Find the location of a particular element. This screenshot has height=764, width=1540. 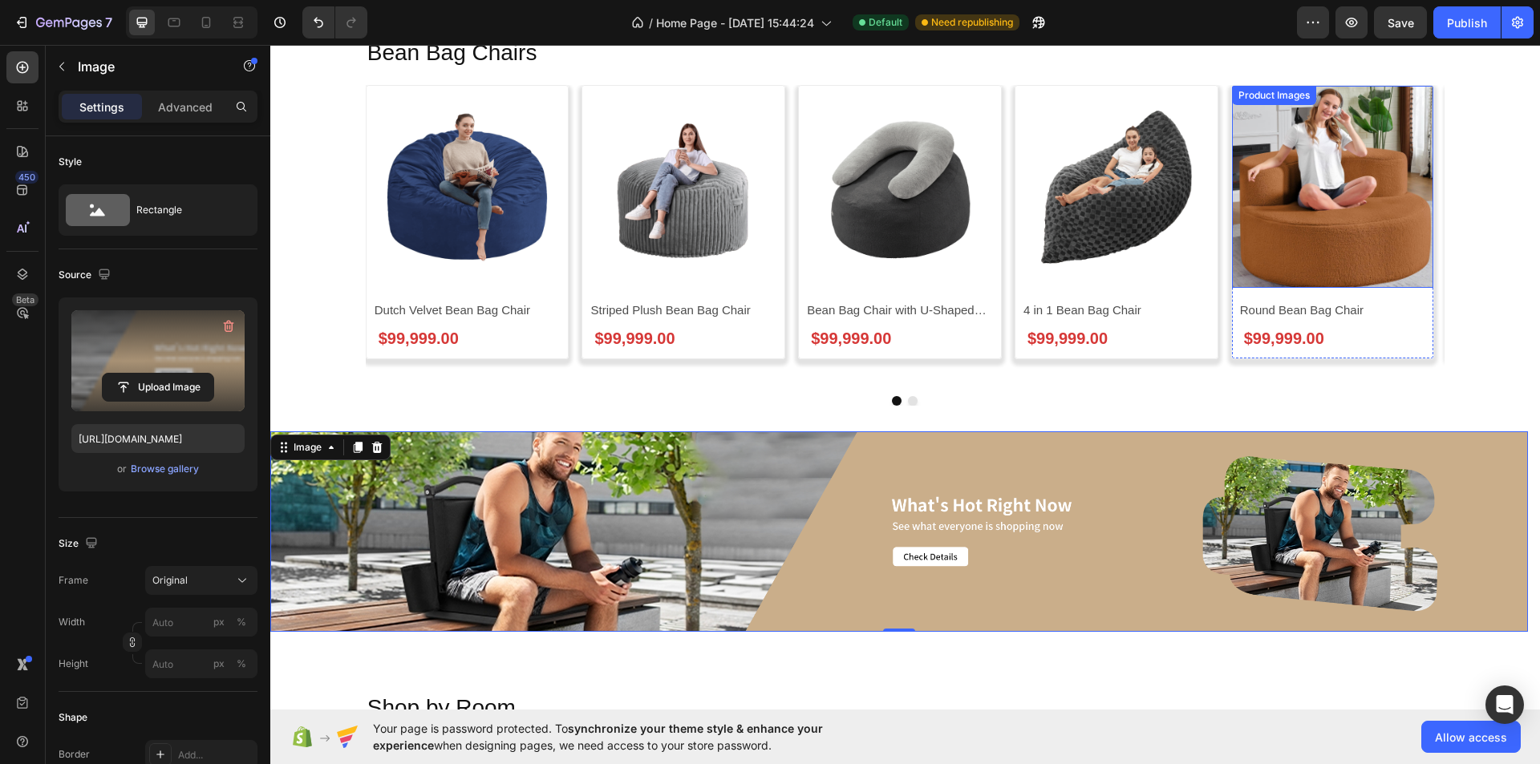

p: 7 is located at coordinates (108, 22).